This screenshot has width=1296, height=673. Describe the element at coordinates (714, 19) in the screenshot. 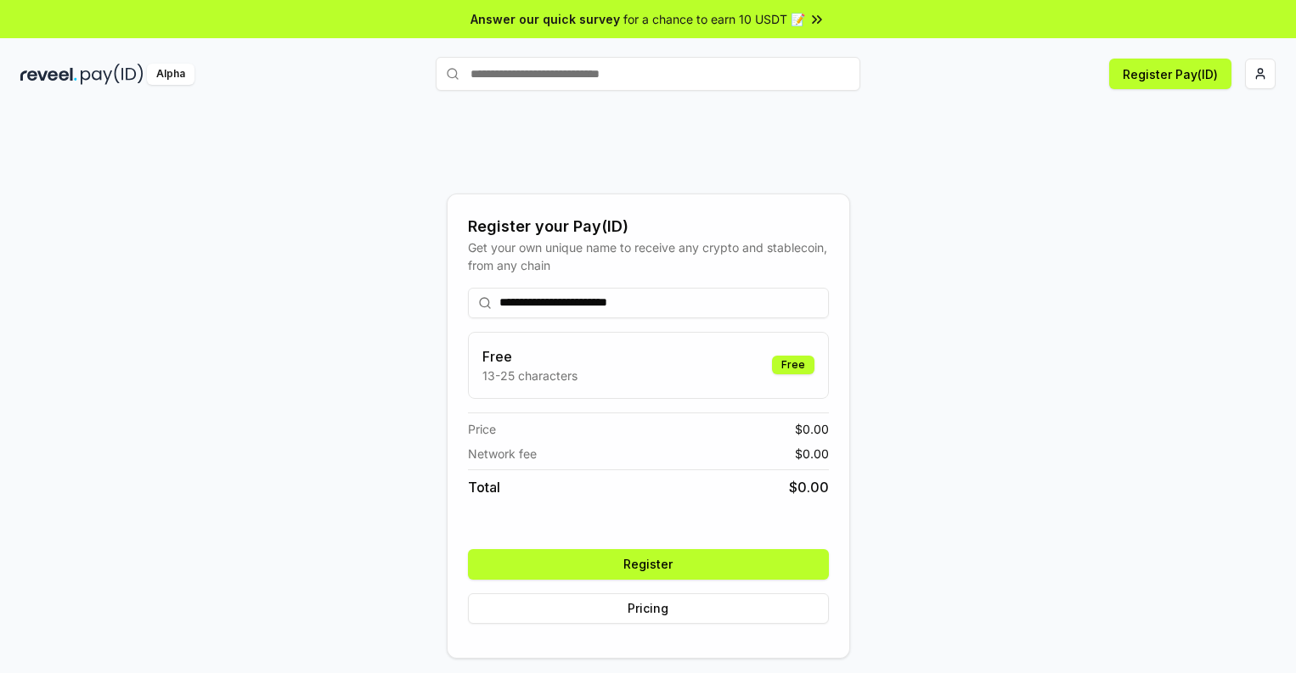

I see `span: for a chance to earn 10 USDT 📝` at that location.